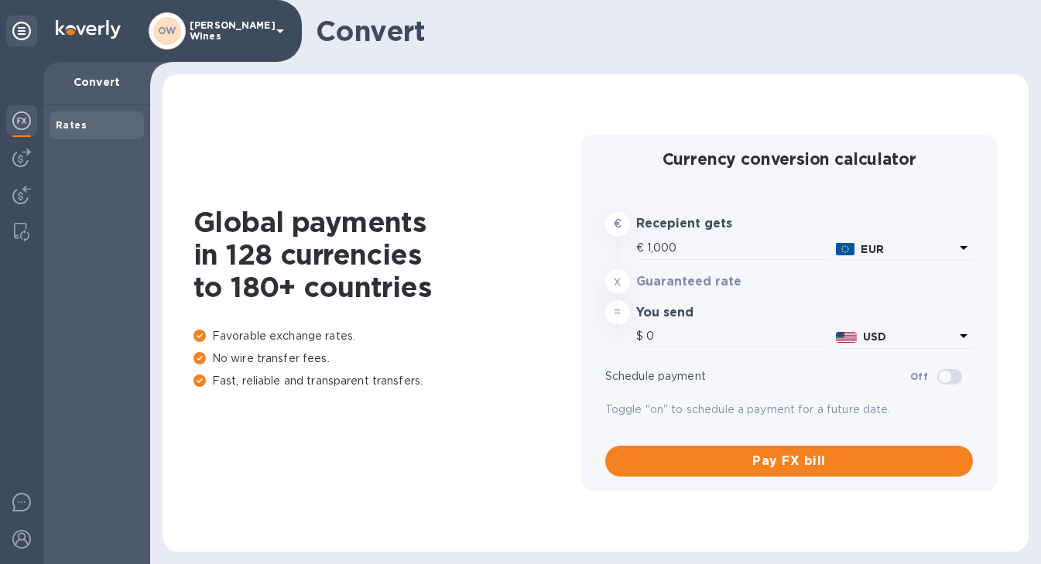 This screenshot has height=564, width=1041. What do you see at coordinates (919, 376) in the screenshot?
I see `b: Off` at bounding box center [919, 376].